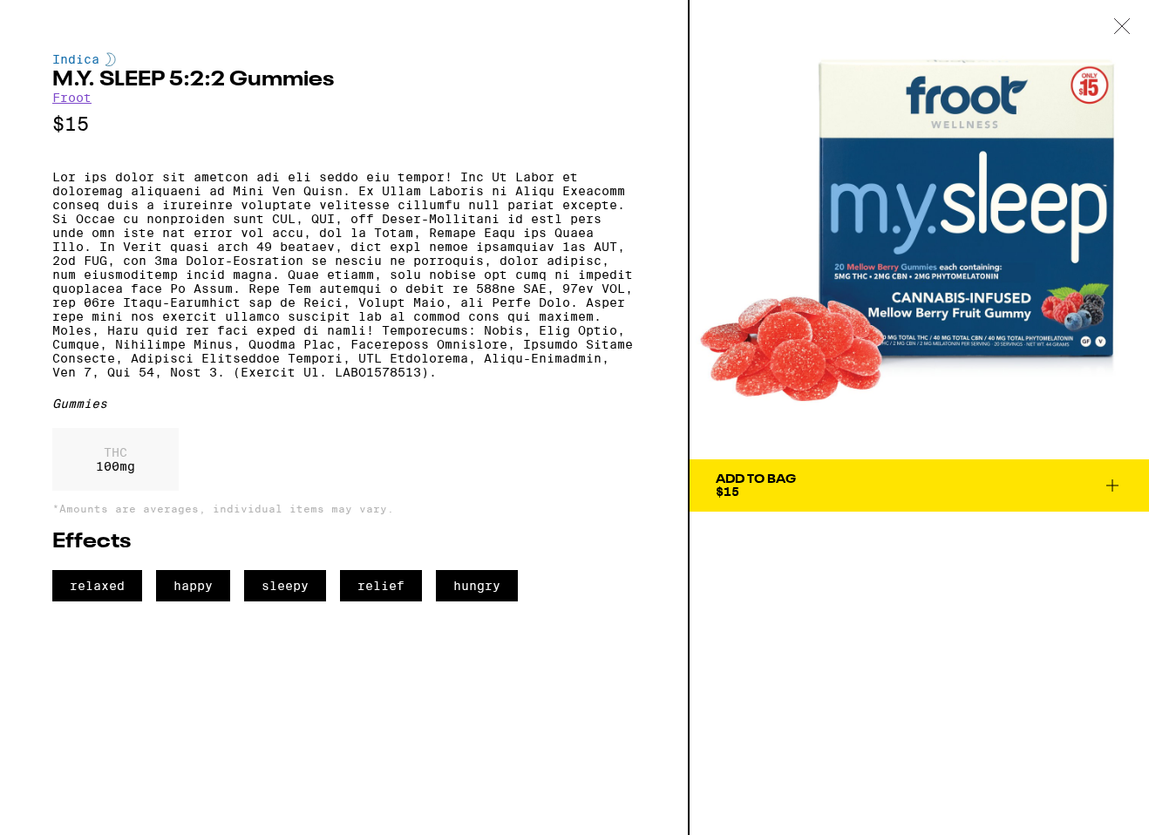 The width and height of the screenshot is (1149, 835). I want to click on h2: M.Y. SLEEP 5:2:2 Gummies, so click(343, 80).